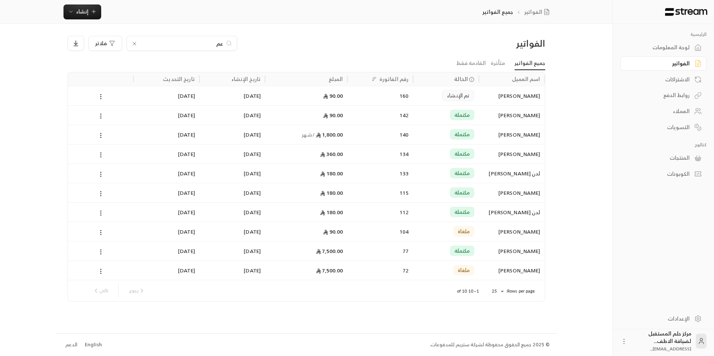 This screenshot has width=714, height=356. Describe the element at coordinates (380, 251) in the screenshot. I see `div: 77` at that location.